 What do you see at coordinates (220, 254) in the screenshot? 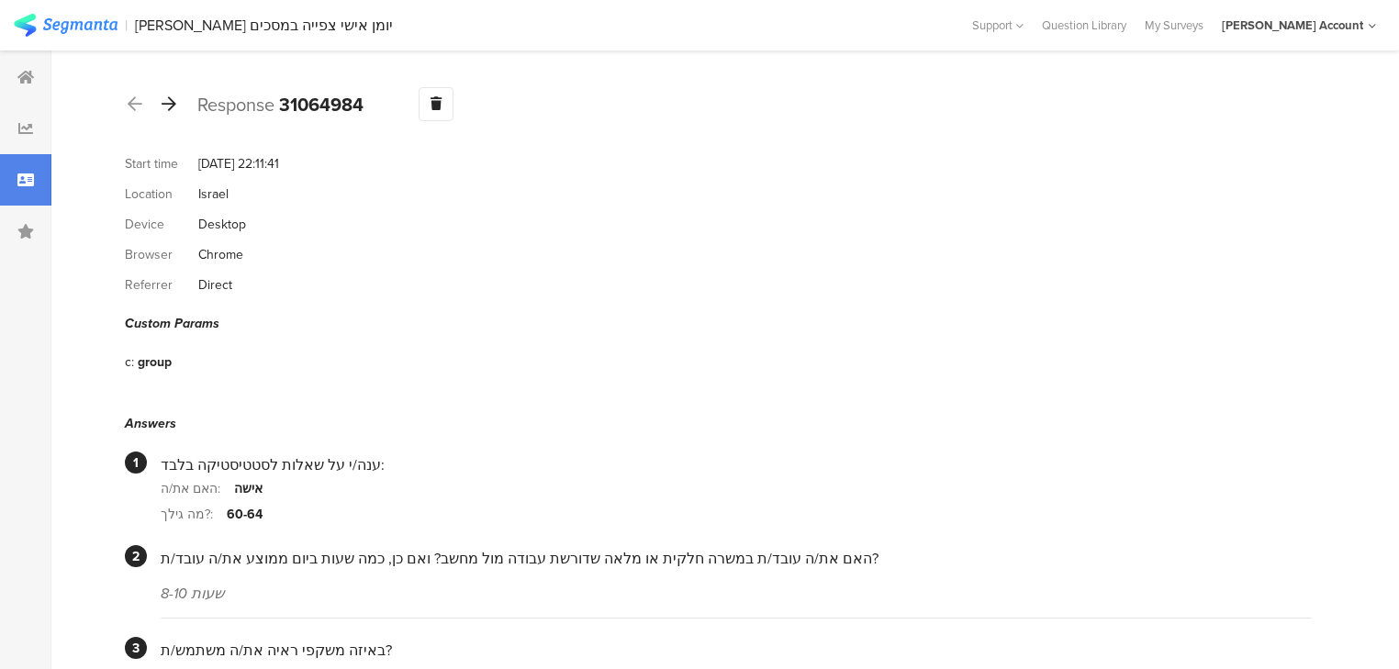
I see `div: Chrome` at bounding box center [220, 254].